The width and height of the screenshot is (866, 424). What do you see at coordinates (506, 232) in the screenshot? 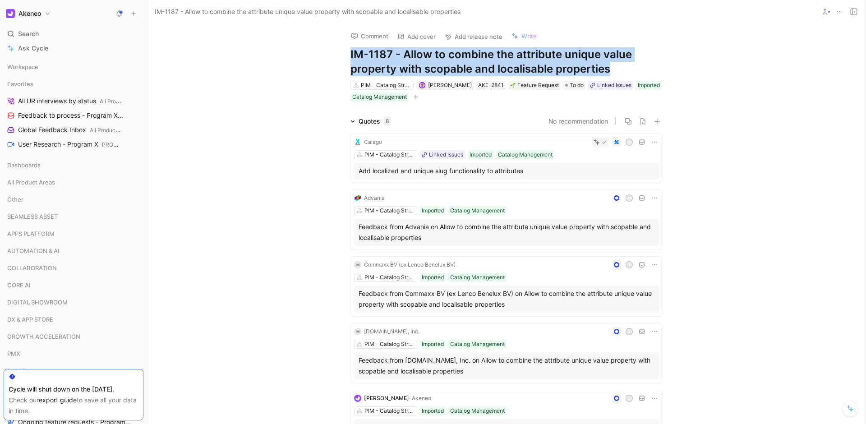
I see `div: Feedback from Advania on Allow to combine the attribute unique value property with scopable and l...` at bounding box center [506, 232].